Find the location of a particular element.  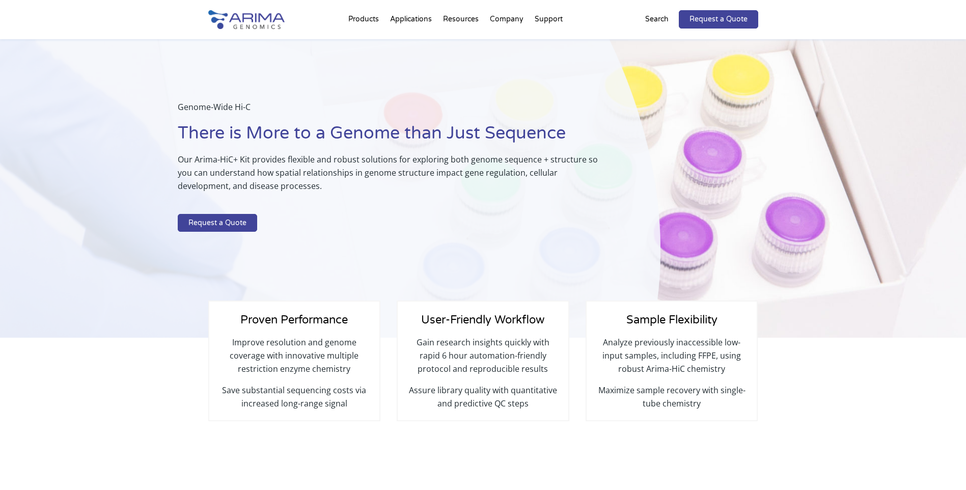

h1: There is More to a Genome than Just Sequence is located at coordinates (394, 137).